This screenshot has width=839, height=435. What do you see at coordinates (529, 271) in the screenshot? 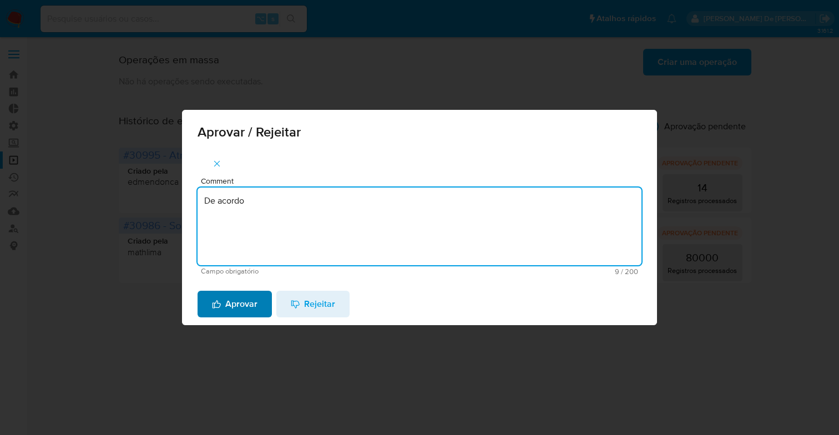
I see `span: Máximo 200 caracteres` at bounding box center [529, 271].